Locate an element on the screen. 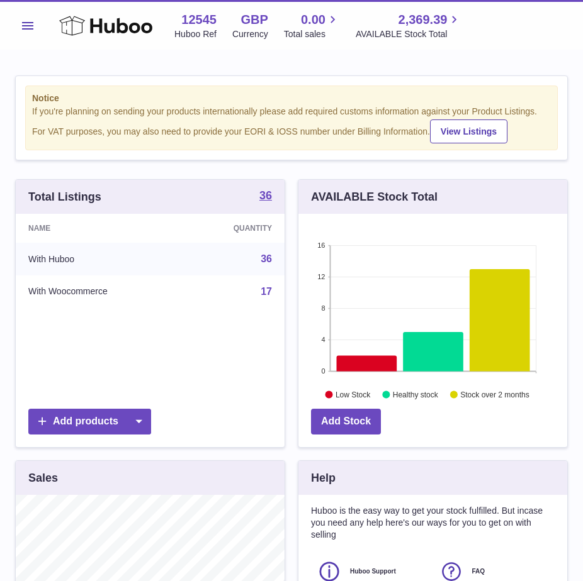 The width and height of the screenshot is (583, 581). text: 8 is located at coordinates (323, 308).